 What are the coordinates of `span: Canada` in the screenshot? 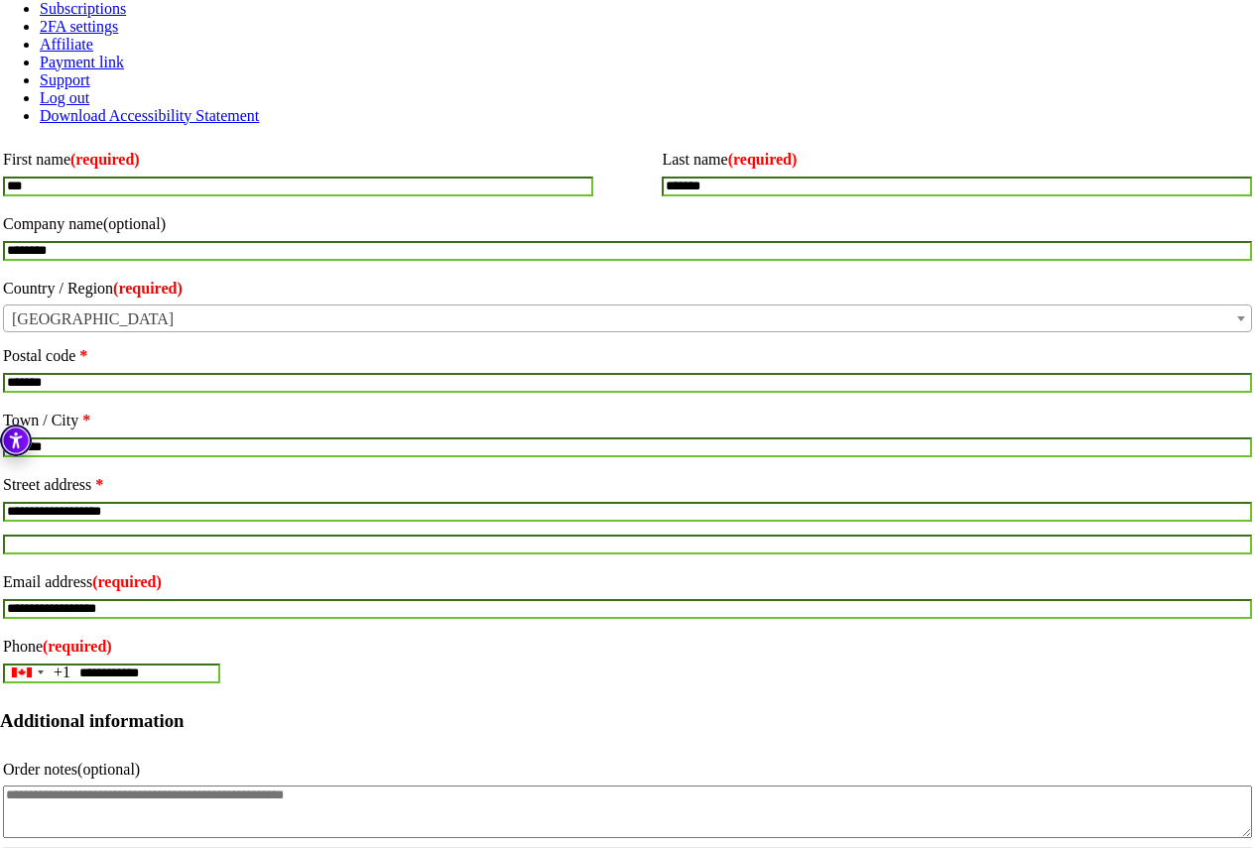 It's located at (627, 320).